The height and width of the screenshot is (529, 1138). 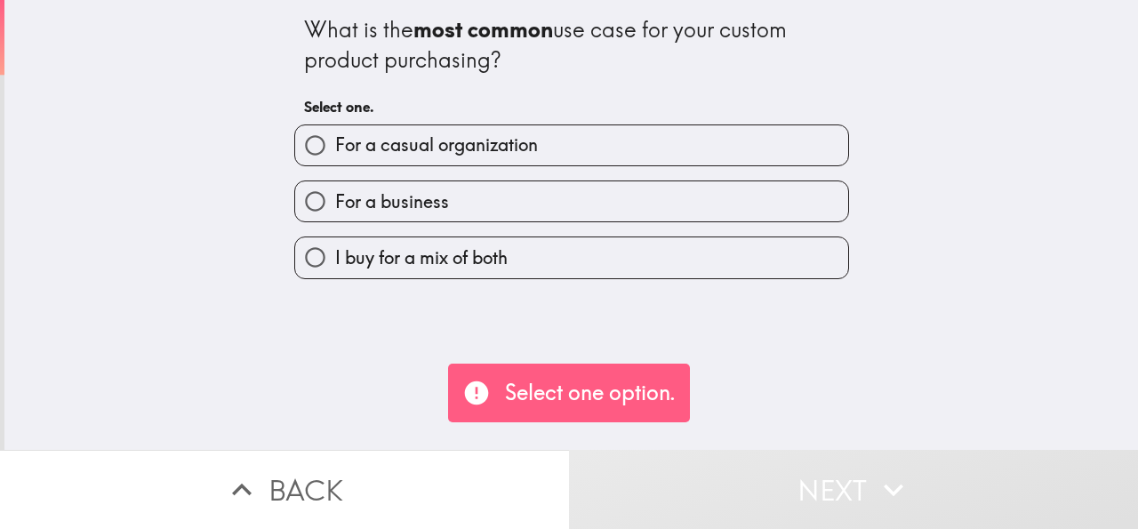 What do you see at coordinates (392, 202) in the screenshot?
I see `span: For a business` at bounding box center [392, 202].